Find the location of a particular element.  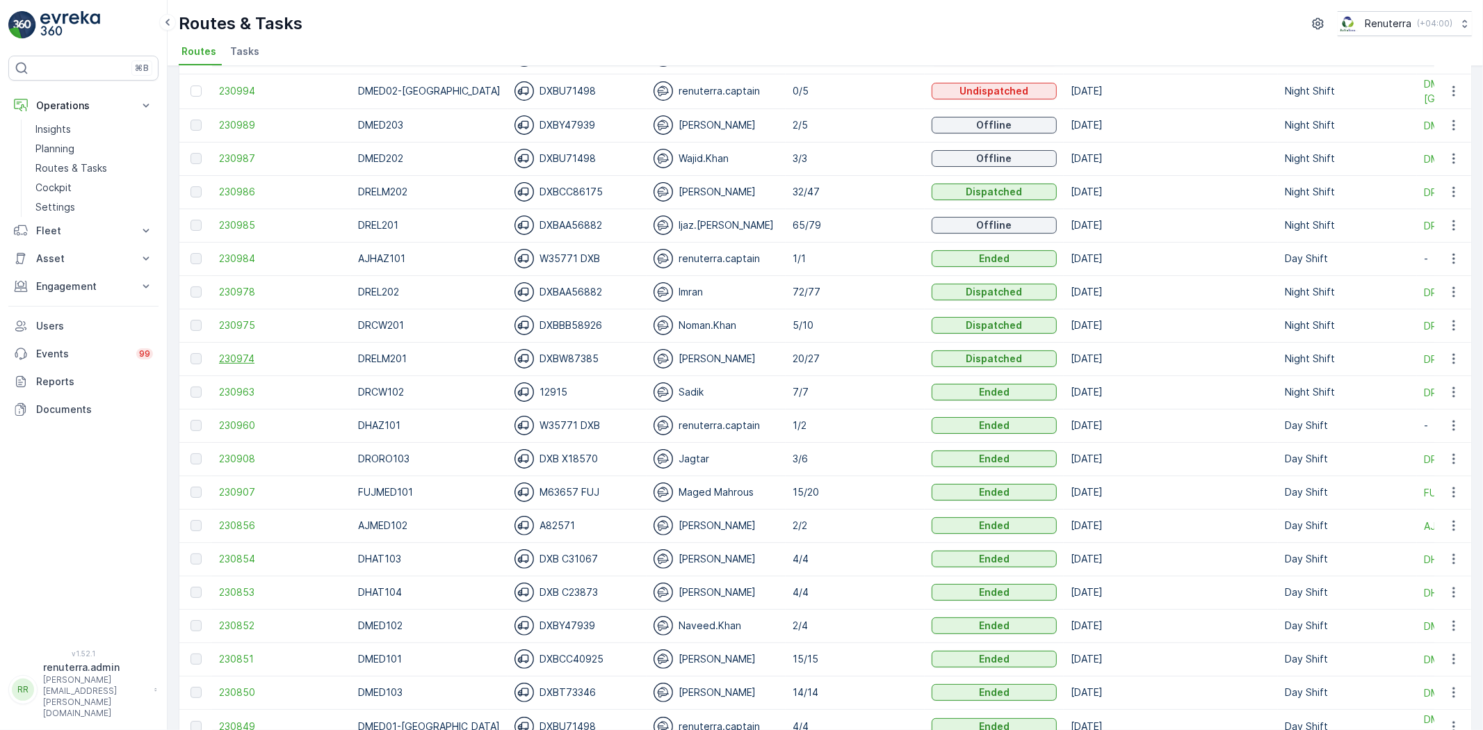

a: Users is located at coordinates (83, 326).